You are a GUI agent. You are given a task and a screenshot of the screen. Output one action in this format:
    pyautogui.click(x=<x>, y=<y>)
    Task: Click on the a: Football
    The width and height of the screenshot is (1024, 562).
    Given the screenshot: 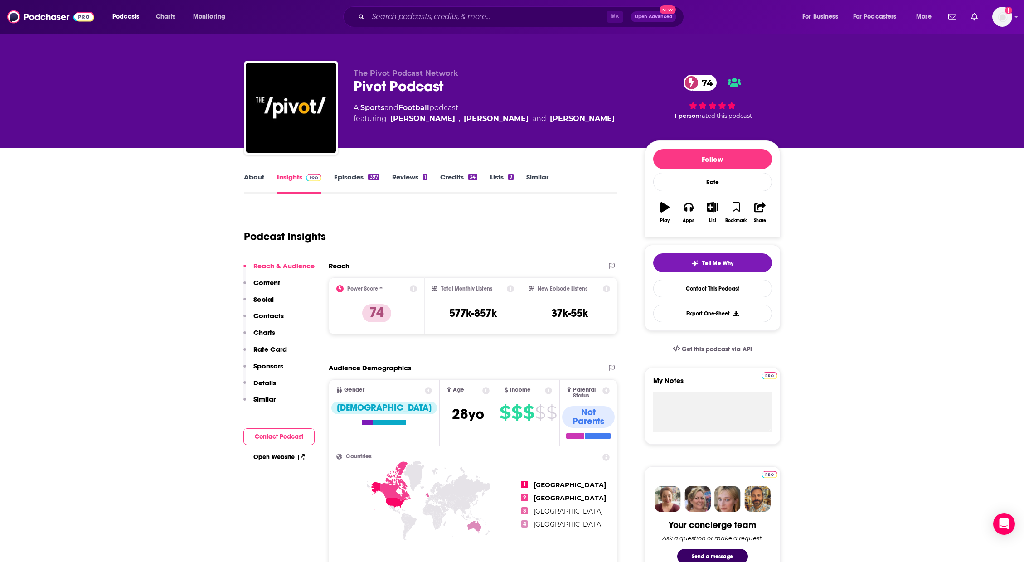 What is the action you would take?
    pyautogui.click(x=414, y=107)
    